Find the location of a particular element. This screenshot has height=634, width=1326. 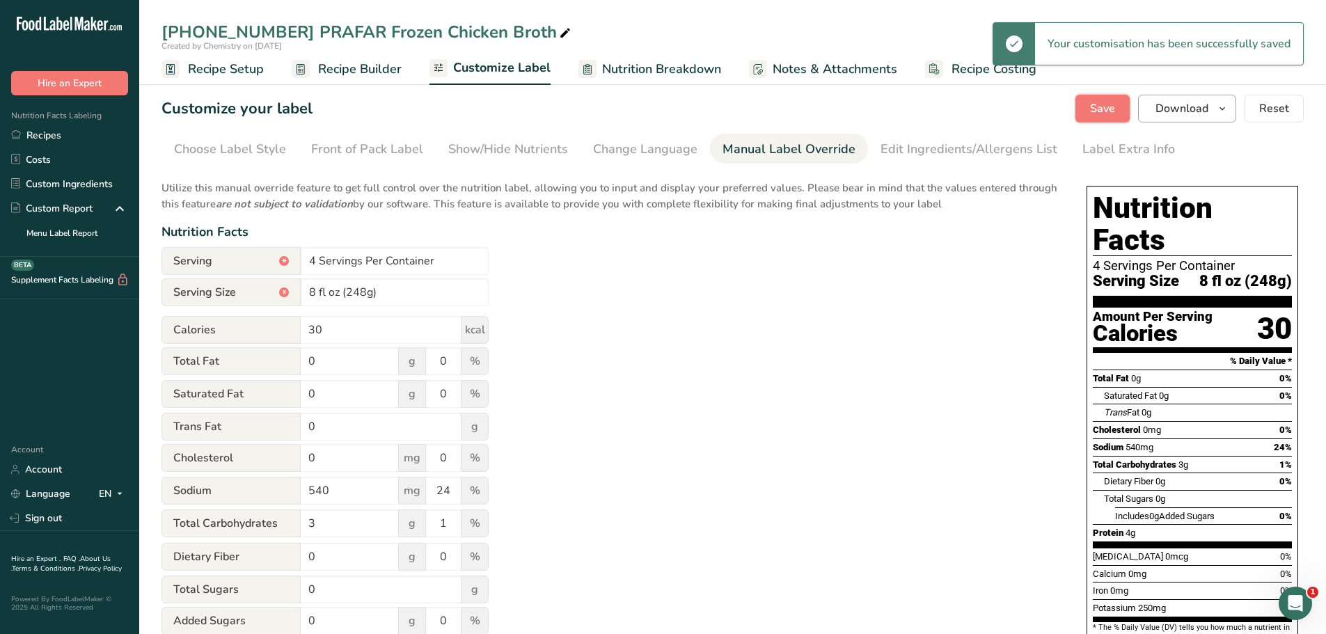

div: Change Language is located at coordinates (645, 149).